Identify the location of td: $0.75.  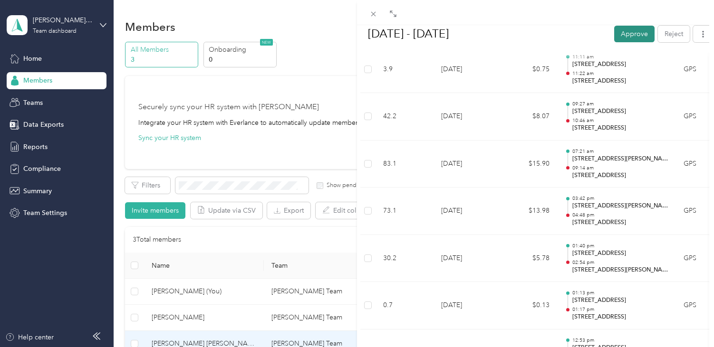
(528, 70).